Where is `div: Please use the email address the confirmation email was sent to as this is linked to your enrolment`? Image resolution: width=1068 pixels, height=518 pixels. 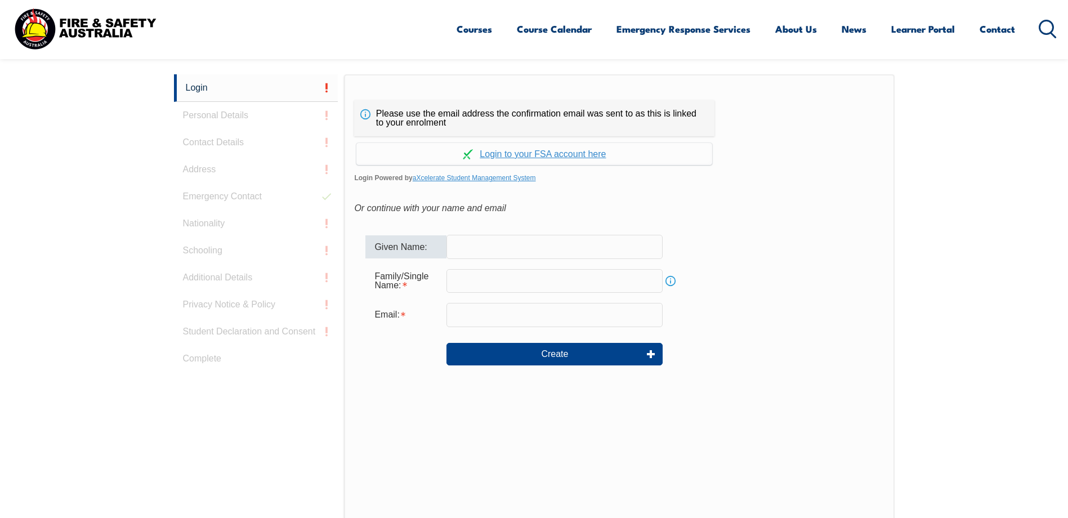 div: Please use the email address the confirmation email was sent to as this is linked to your enrolment is located at coordinates (534, 118).